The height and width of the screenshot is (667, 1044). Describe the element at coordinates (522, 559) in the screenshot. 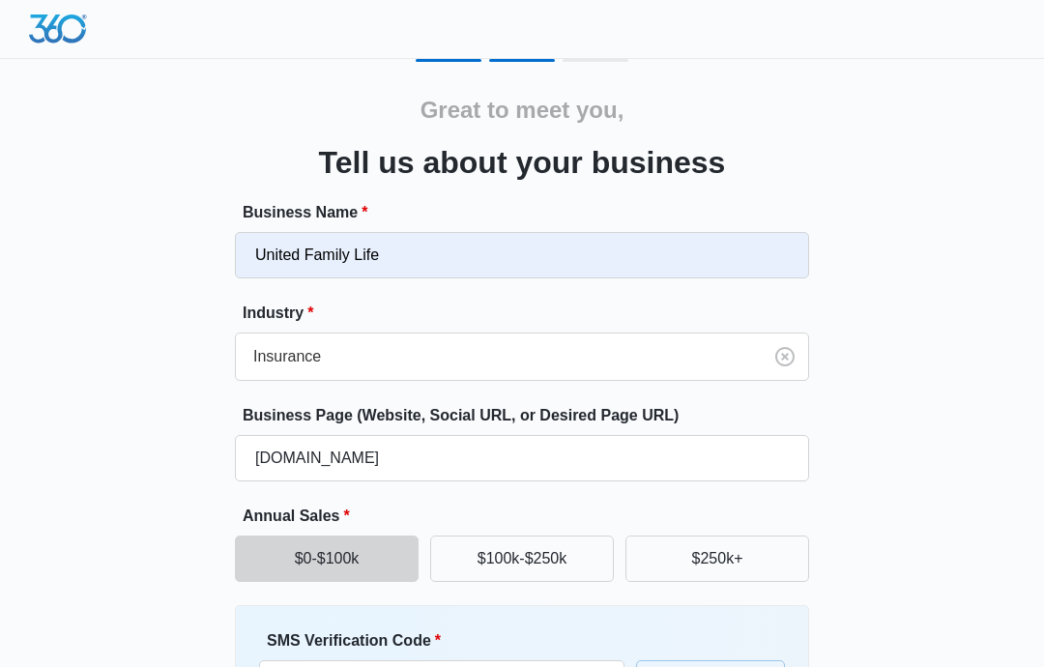

I see `button: $100k-$250k` at that location.